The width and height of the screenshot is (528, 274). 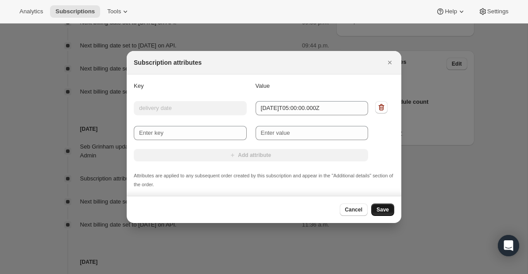 What do you see at coordinates (383, 209) in the screenshot?
I see `span: Save` at bounding box center [383, 209].